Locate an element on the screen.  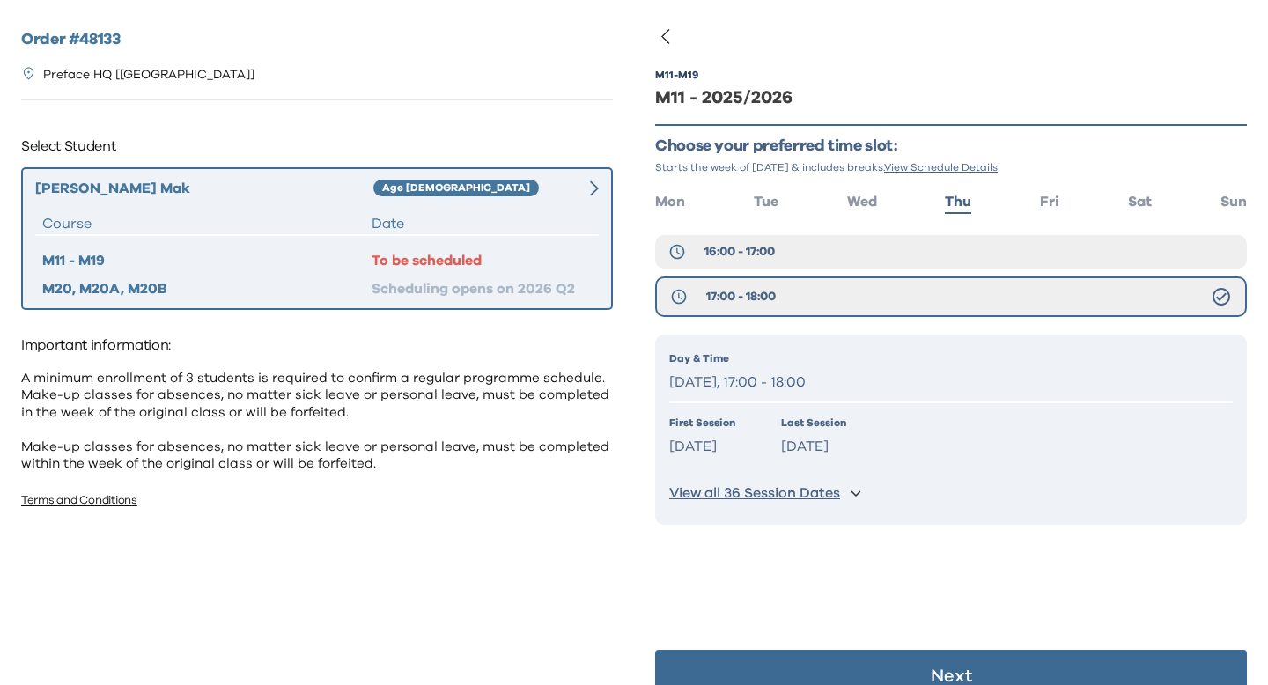
button: 16:00 - 17:00 is located at coordinates (951, 252).